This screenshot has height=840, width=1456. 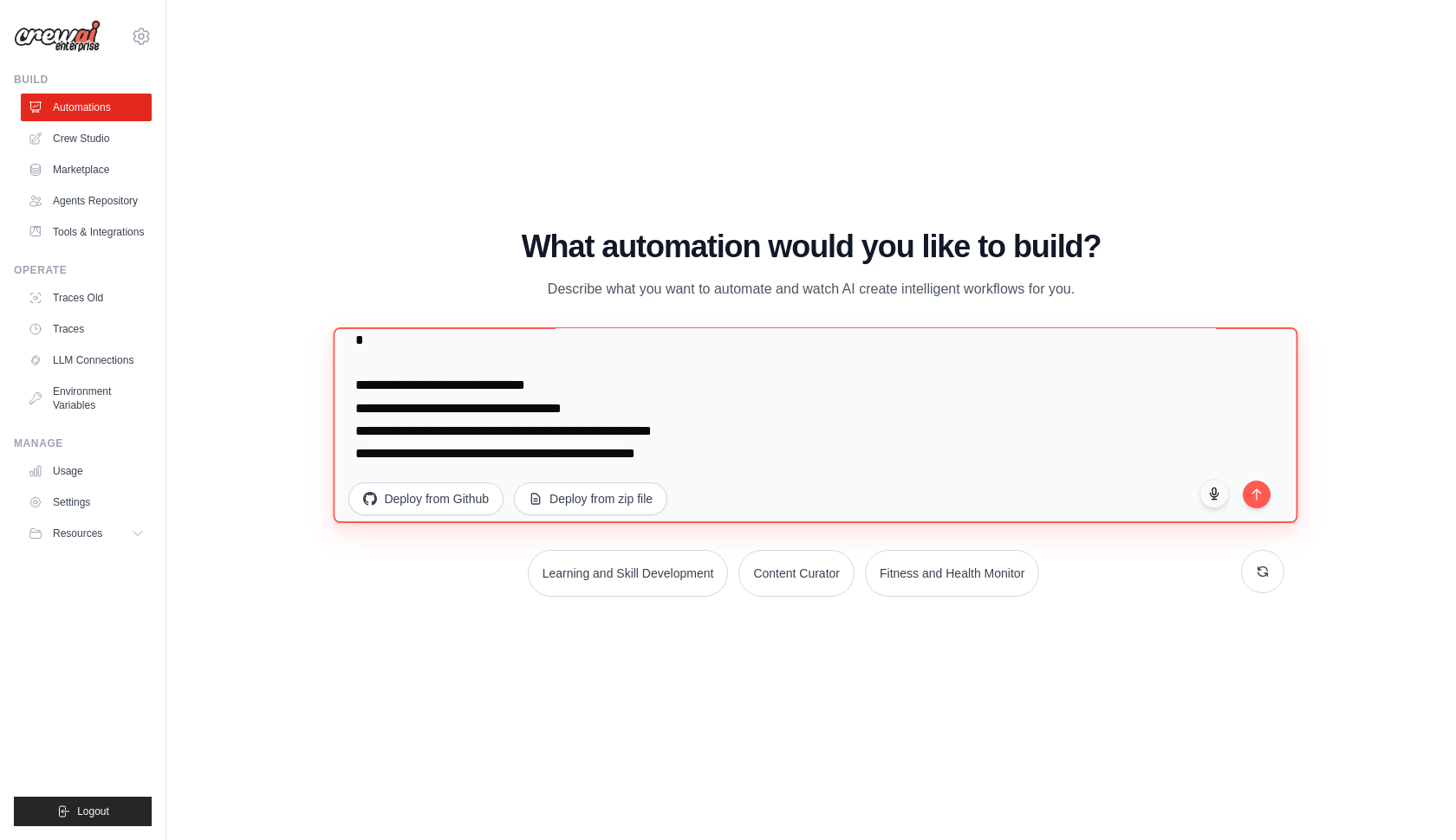 What do you see at coordinates (86, 398) in the screenshot?
I see `a: Environment Variables` at bounding box center [86, 398].